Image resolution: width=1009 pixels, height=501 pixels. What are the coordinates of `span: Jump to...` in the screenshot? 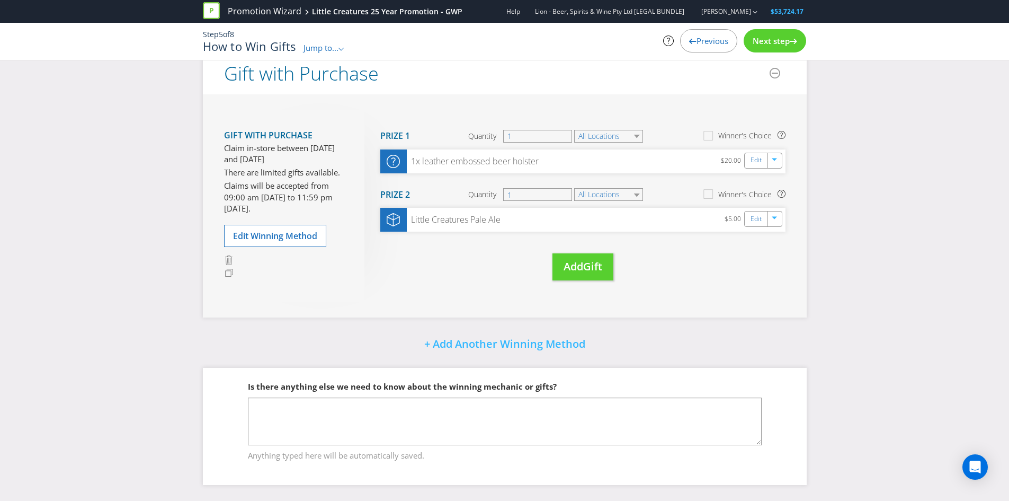 It's located at (321, 48).